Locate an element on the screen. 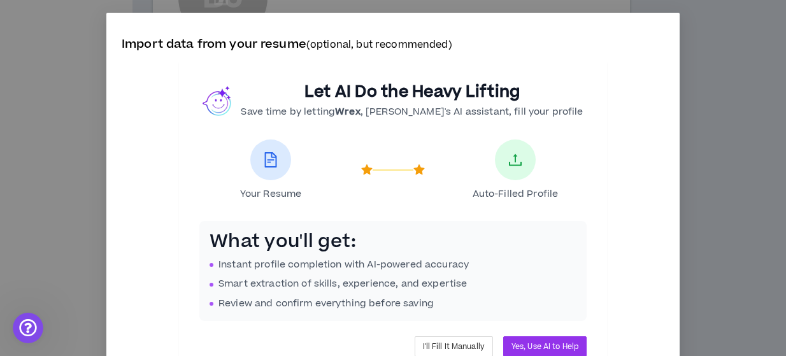 The height and width of the screenshot is (356, 786). button: Home is located at coordinates (211, 17).